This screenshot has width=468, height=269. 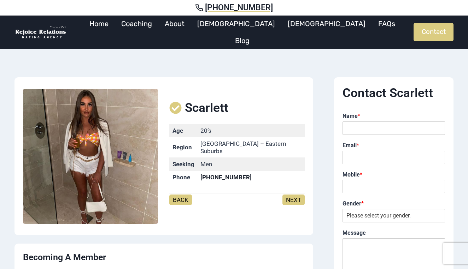 What do you see at coordinates (164, 258) in the screenshot?
I see `h4: Becoming a Member` at bounding box center [164, 258].